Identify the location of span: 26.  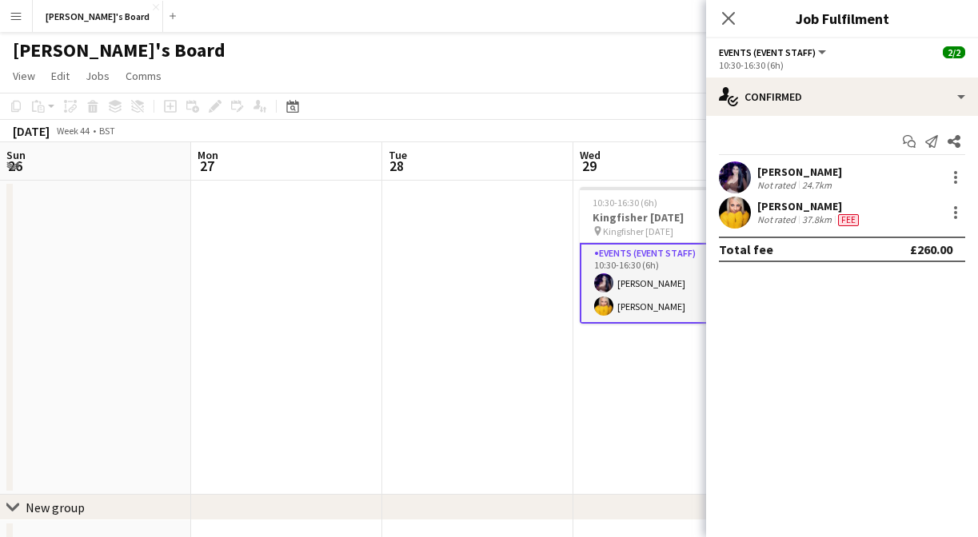
(14, 166).